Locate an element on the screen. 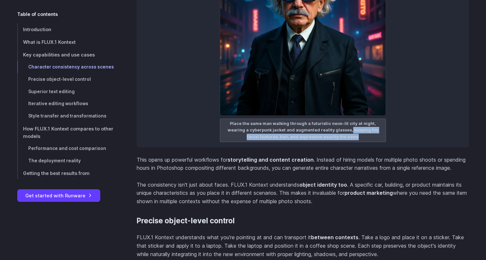 The width and height of the screenshot is (486, 260). a: Getting the best results from instruction-based editing is located at coordinates (67, 177).